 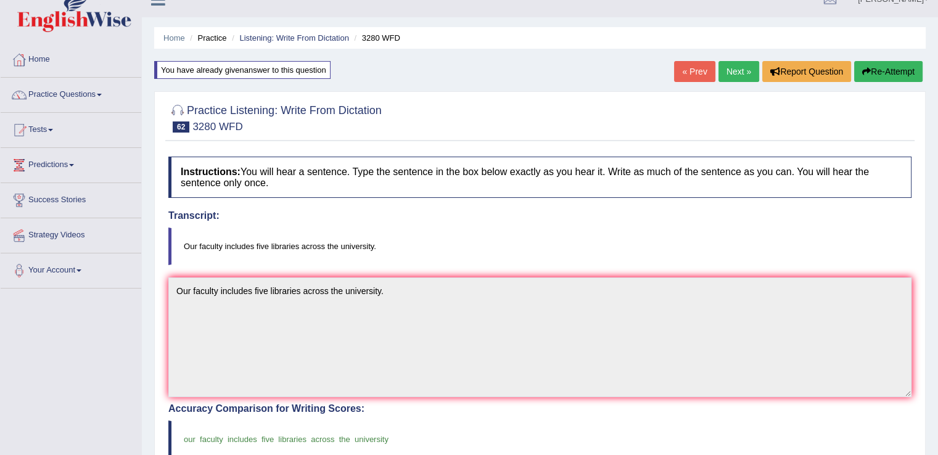 I want to click on h4: You will hear a sentence. Type the sentence in the box below exactly as you hear it. Write as muc..., so click(x=540, y=177).